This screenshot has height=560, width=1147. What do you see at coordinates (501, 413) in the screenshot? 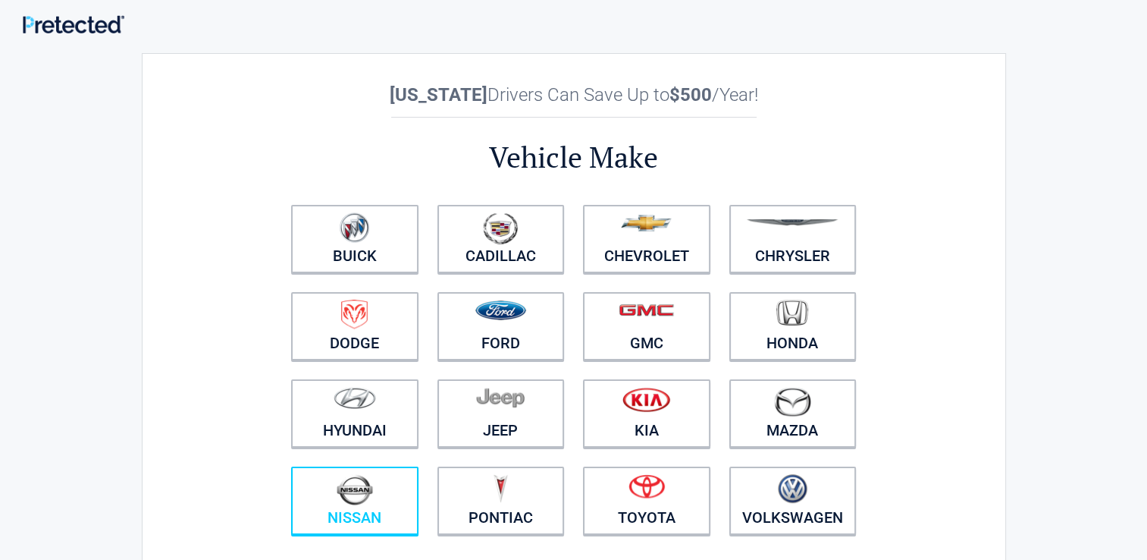
I see `a: Jeep` at bounding box center [501, 413].